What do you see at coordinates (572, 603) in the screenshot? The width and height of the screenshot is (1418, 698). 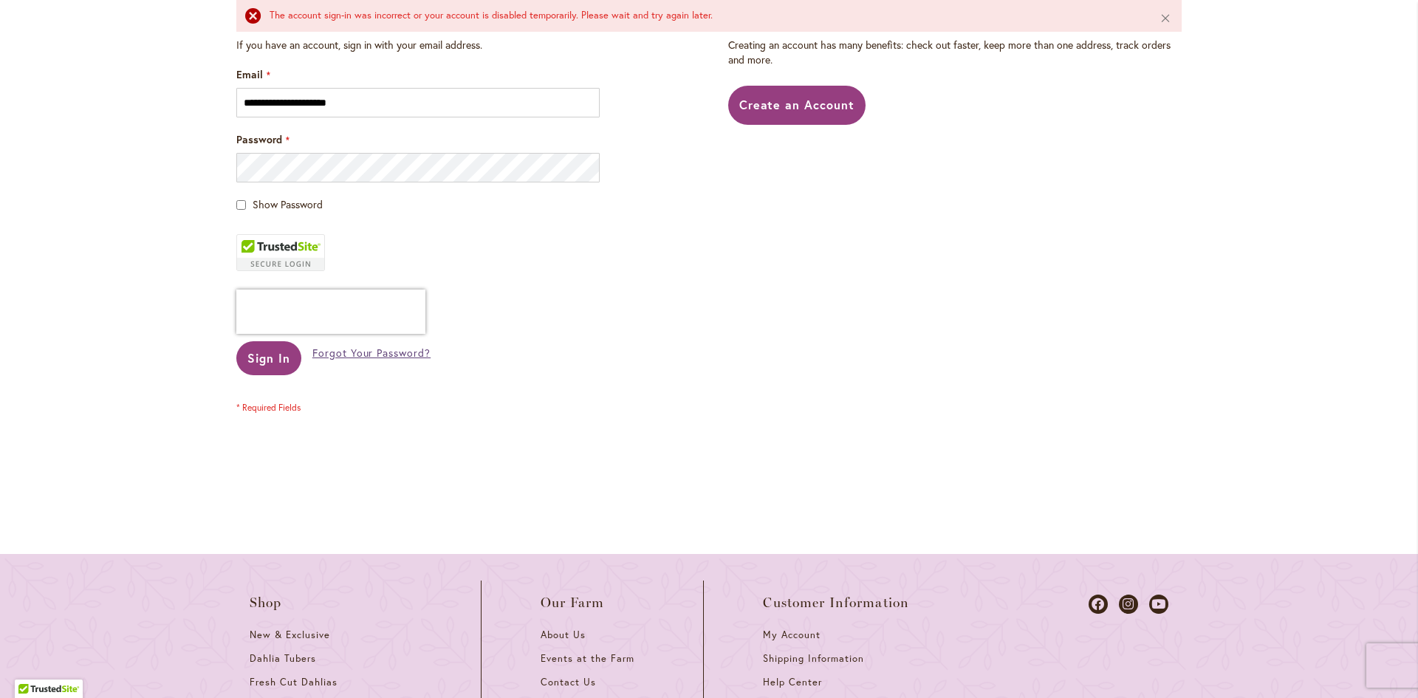 I see `span: Our Farm` at bounding box center [572, 603].